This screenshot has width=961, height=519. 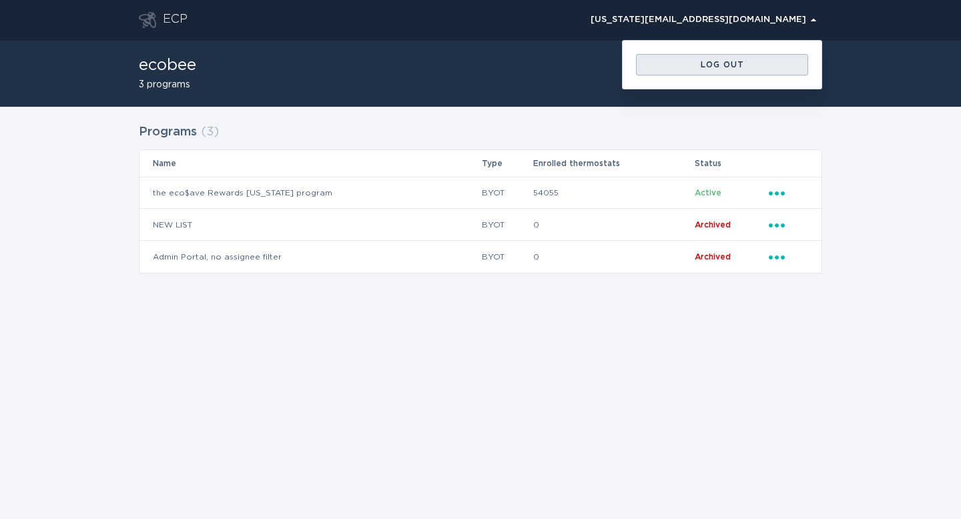 I want to click on td: Admin Portal, no assignee filter, so click(x=310, y=257).